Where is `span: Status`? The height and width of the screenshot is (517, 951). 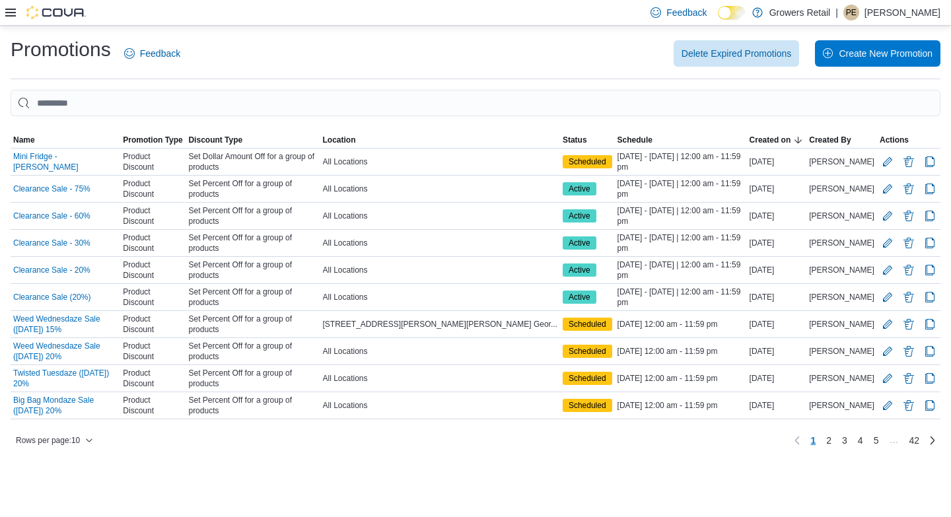 span: Status is located at coordinates (574, 140).